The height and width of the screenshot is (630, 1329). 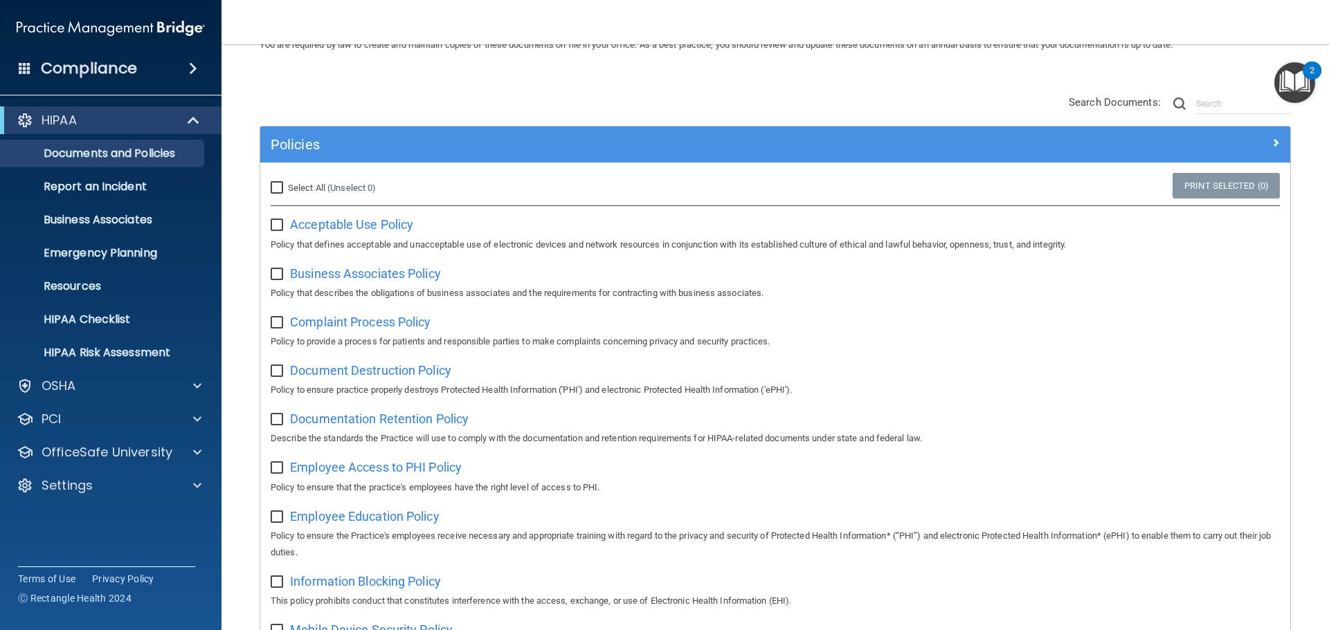 What do you see at coordinates (103, 353) in the screenshot?
I see `p: HIPAA Risk Assessment` at bounding box center [103, 353].